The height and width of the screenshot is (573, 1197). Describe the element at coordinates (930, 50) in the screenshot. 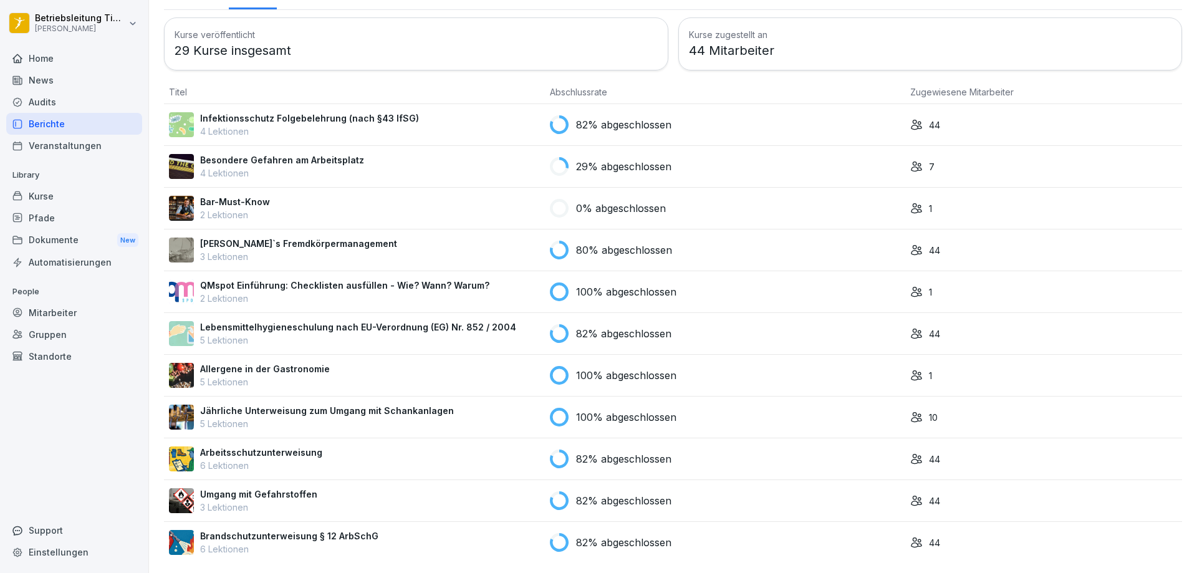

I see `p: 44 Mitarbeiter` at that location.